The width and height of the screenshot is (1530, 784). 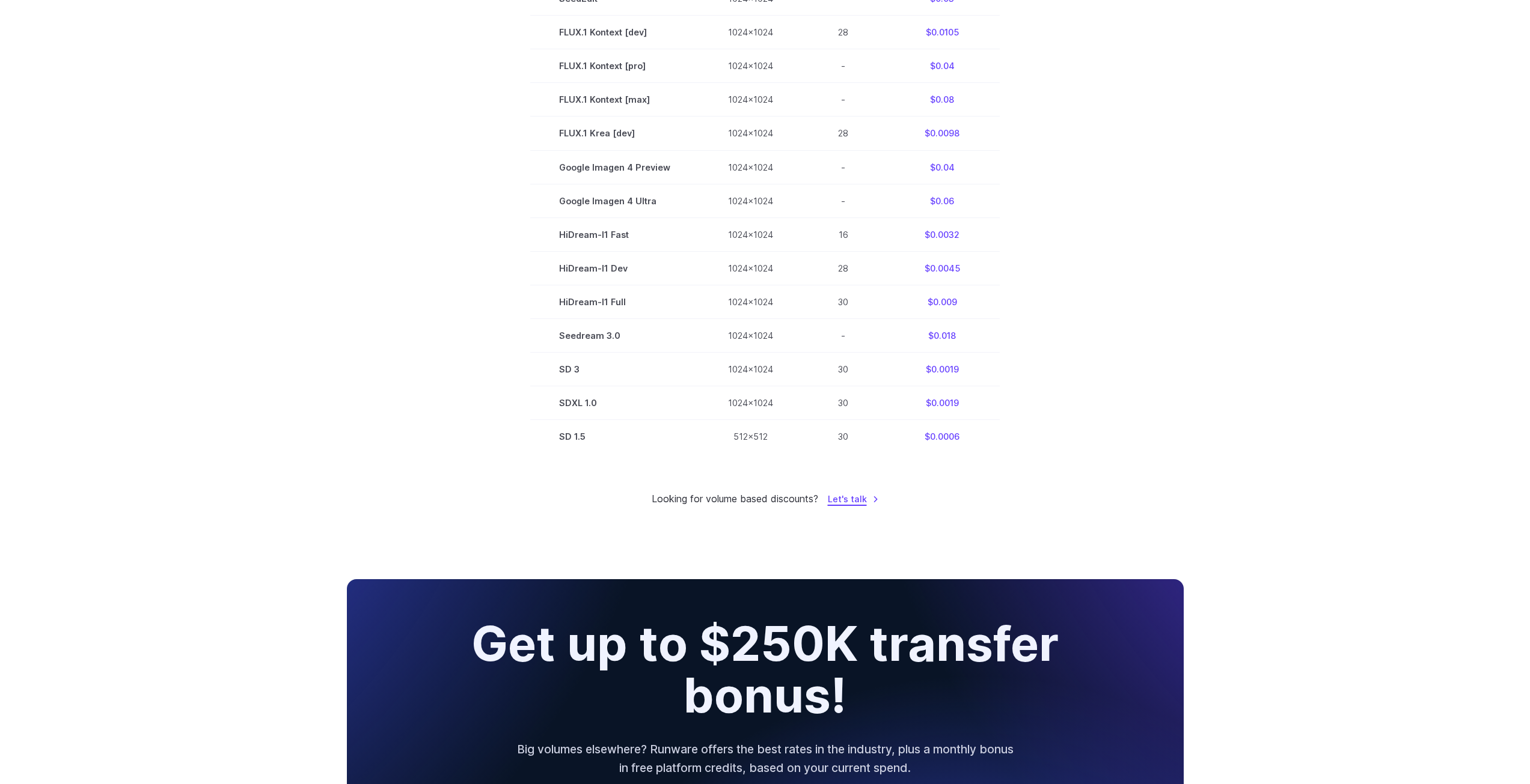 What do you see at coordinates (615, 403) in the screenshot?
I see `td: SDXL 1.0` at bounding box center [615, 403].